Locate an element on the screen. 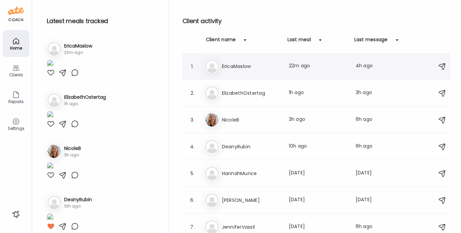 This screenshot has height=233, width=461. div: 4h ago is located at coordinates (369, 66).